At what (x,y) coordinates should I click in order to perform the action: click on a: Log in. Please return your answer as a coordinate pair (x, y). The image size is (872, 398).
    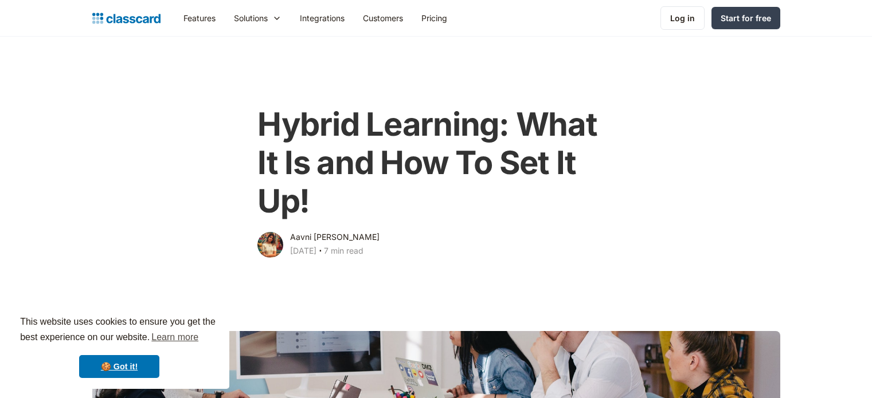
    Looking at the image, I should click on (682, 18).